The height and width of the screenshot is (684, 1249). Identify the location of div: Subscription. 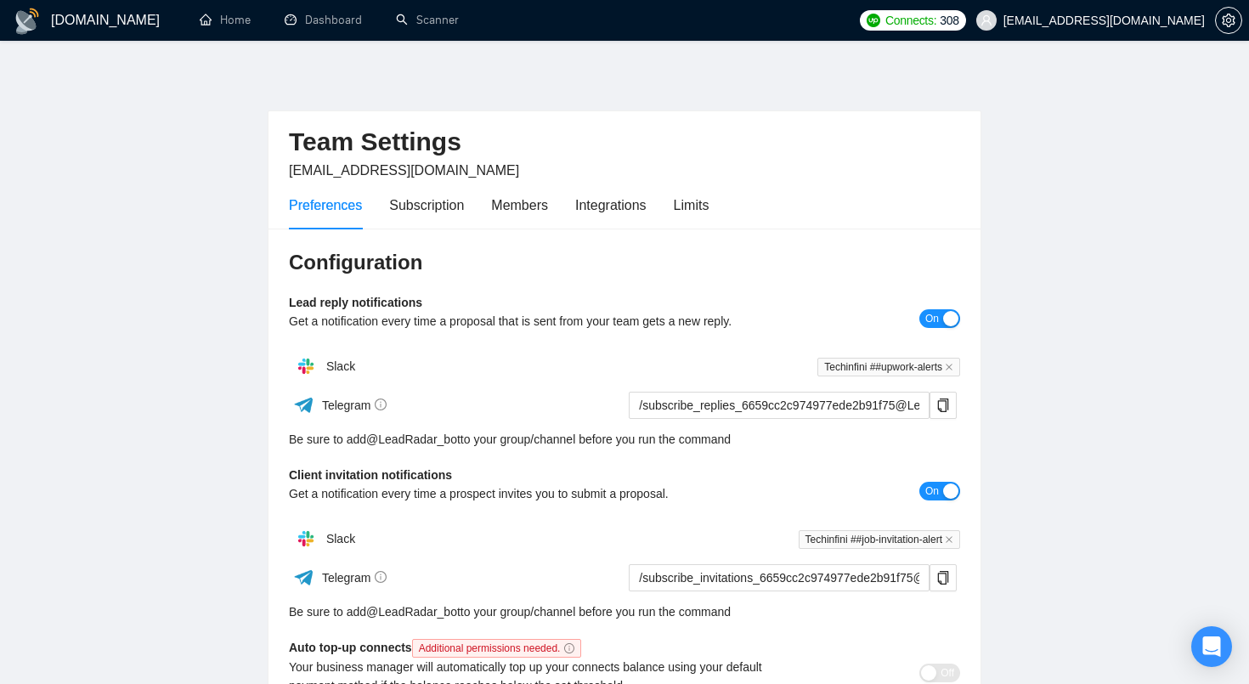
(426, 205).